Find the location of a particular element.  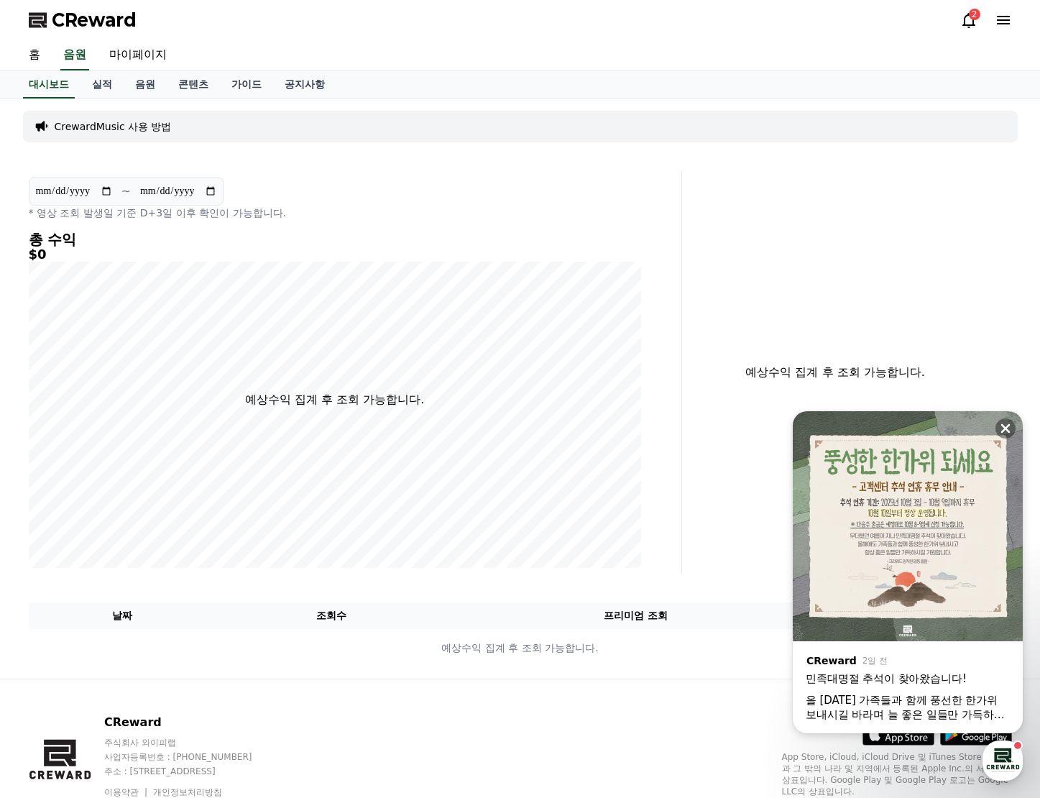

a: CrewardMusic 사용 방법 is located at coordinates (113, 127).